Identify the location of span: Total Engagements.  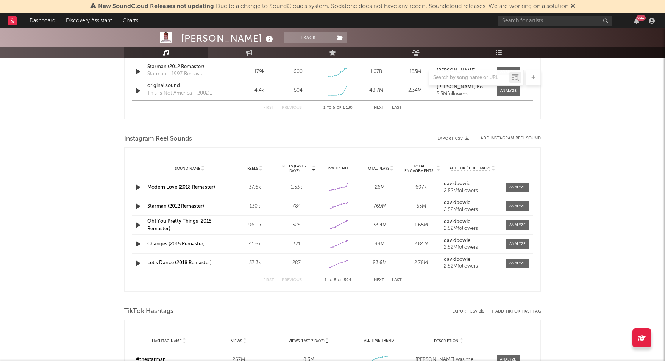
(419, 169).